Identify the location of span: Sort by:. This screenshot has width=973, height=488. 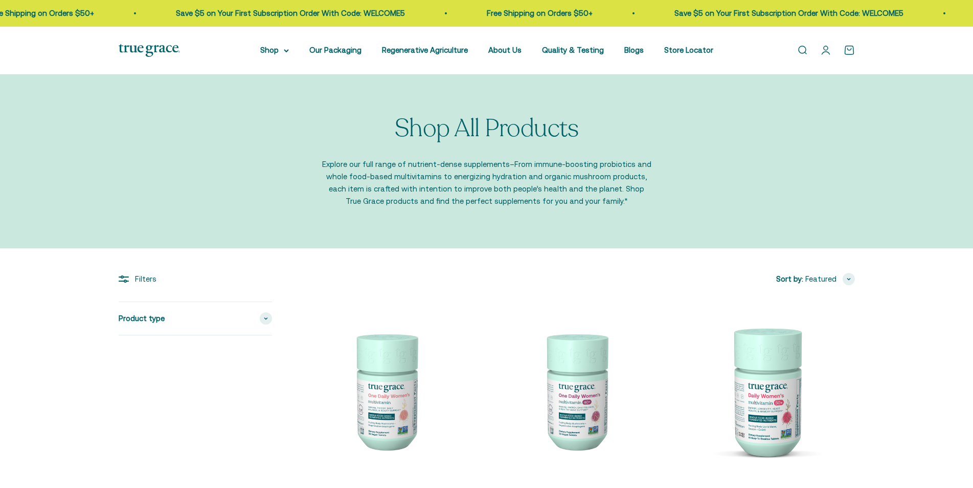
(790, 279).